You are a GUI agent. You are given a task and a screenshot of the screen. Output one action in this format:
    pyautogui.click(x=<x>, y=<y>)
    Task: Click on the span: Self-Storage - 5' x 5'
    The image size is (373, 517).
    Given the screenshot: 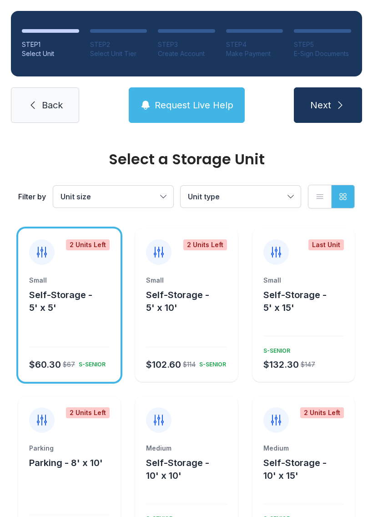 What is the action you would take?
    pyautogui.click(x=60, y=301)
    